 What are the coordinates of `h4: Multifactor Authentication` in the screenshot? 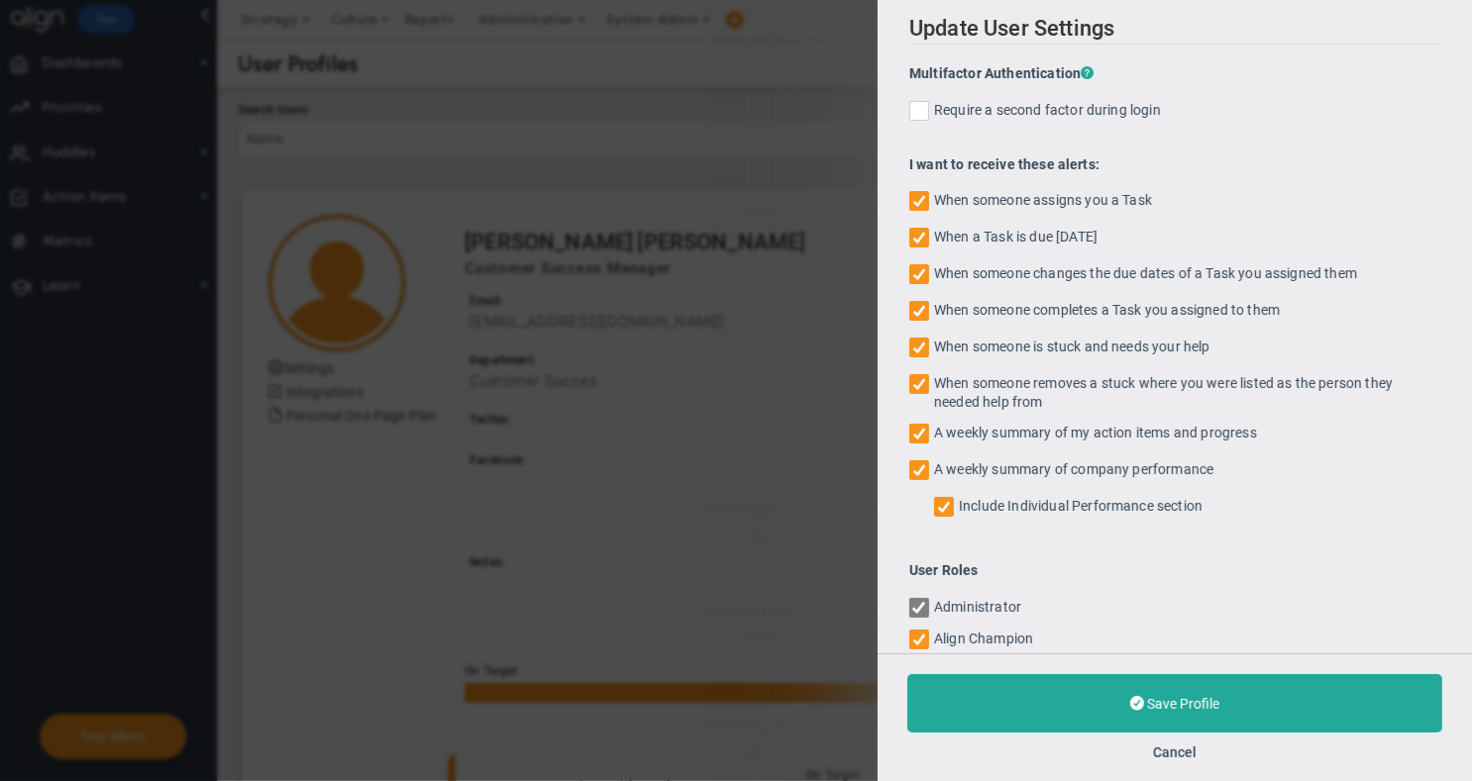 It's located at (1175, 73).